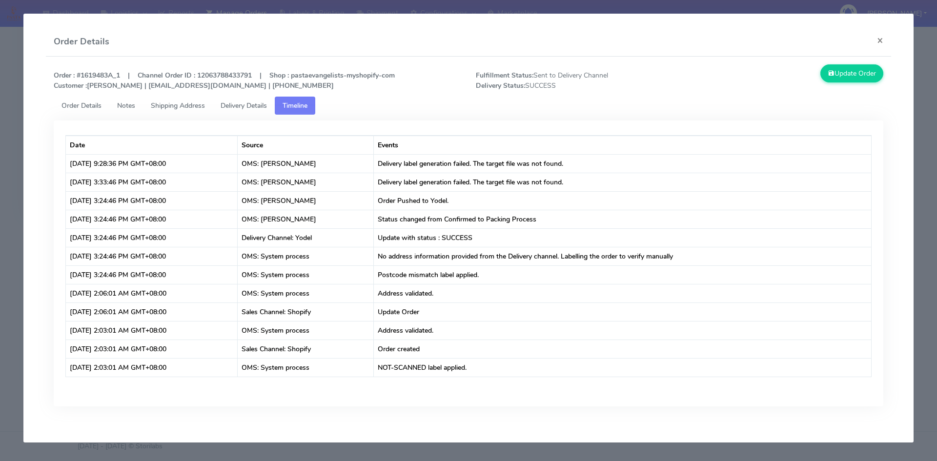 The width and height of the screenshot is (937, 461). What do you see at coordinates (500, 85) in the screenshot?
I see `strong: Delivery Status:` at bounding box center [500, 85].